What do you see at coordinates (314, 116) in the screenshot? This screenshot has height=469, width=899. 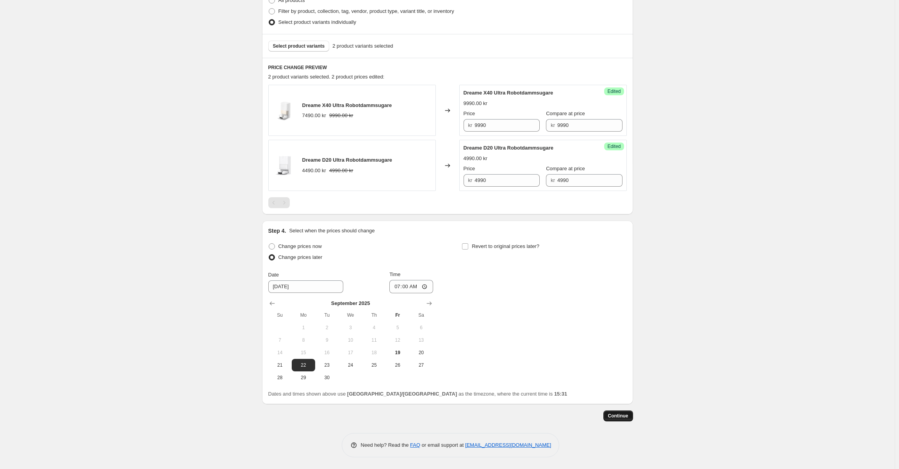 I see `div: 7490.00 kr` at bounding box center [314, 116].